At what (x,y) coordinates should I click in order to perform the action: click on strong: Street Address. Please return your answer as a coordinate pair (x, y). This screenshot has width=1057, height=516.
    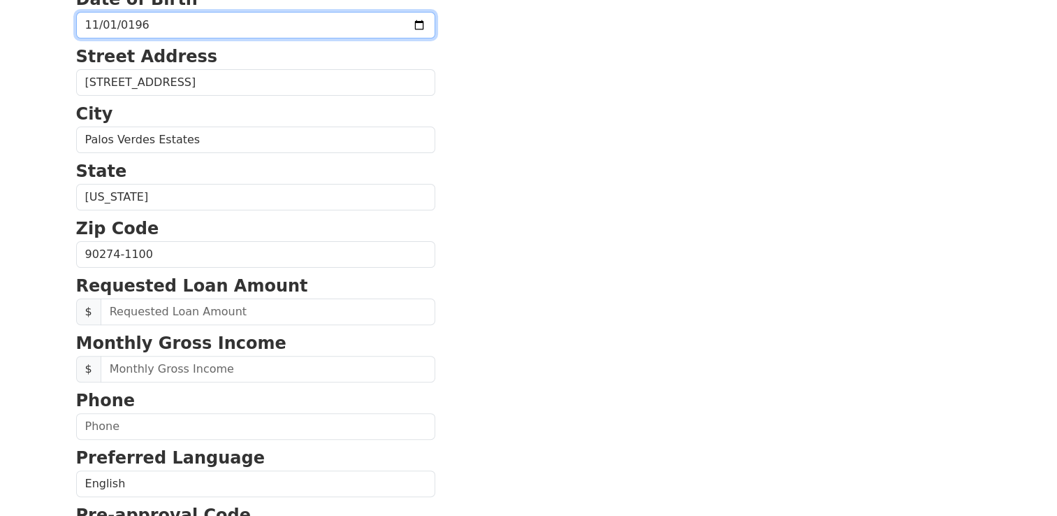
    Looking at the image, I should click on (147, 57).